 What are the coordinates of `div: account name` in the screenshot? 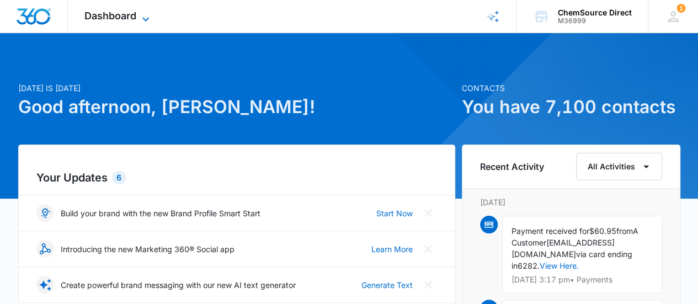 It's located at (595, 13).